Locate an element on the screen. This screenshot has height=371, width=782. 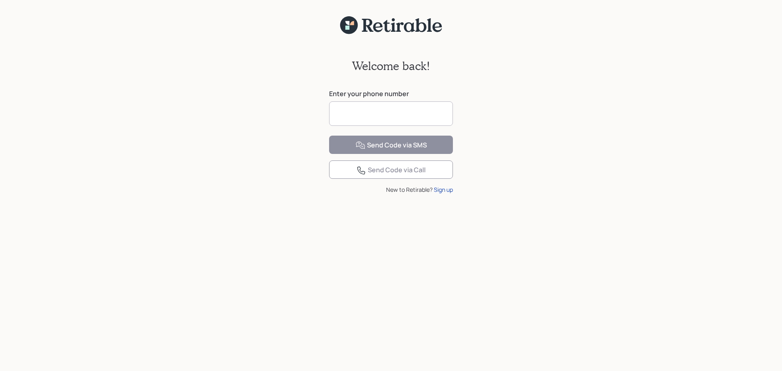
div: Send Code via SMS is located at coordinates (391, 145).